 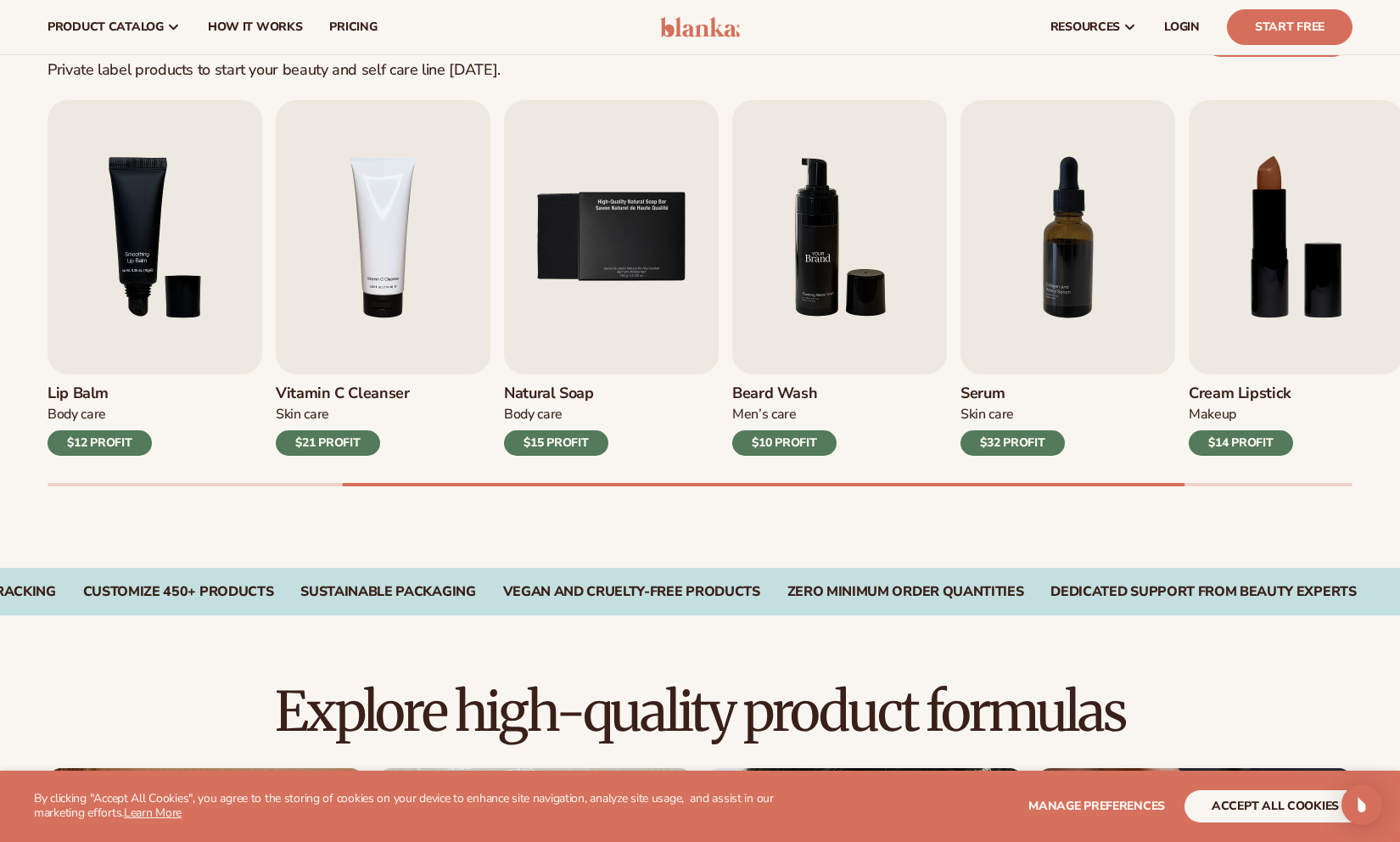 I want to click on a: logo, so click(x=700, y=27).